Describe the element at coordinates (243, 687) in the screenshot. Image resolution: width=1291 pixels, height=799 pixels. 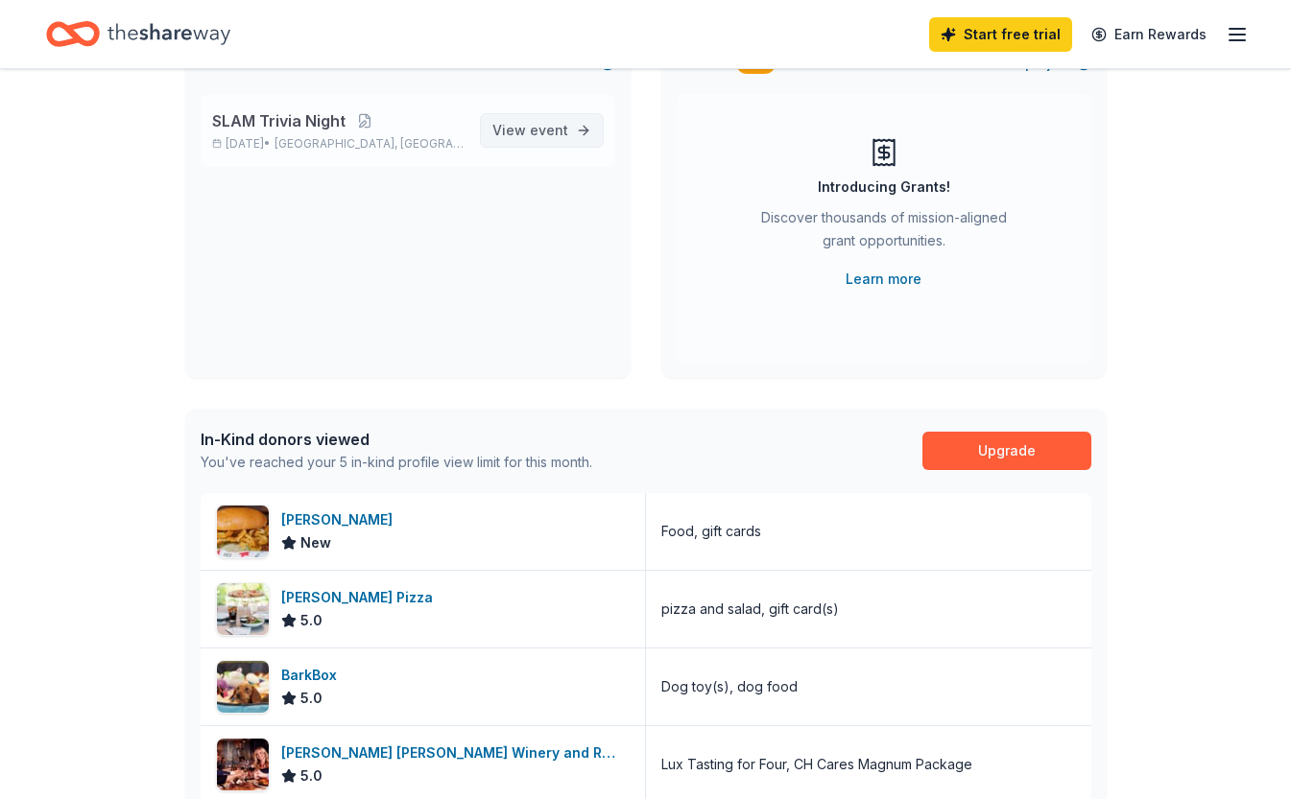
I see `img: Image for BarkBox` at that location.